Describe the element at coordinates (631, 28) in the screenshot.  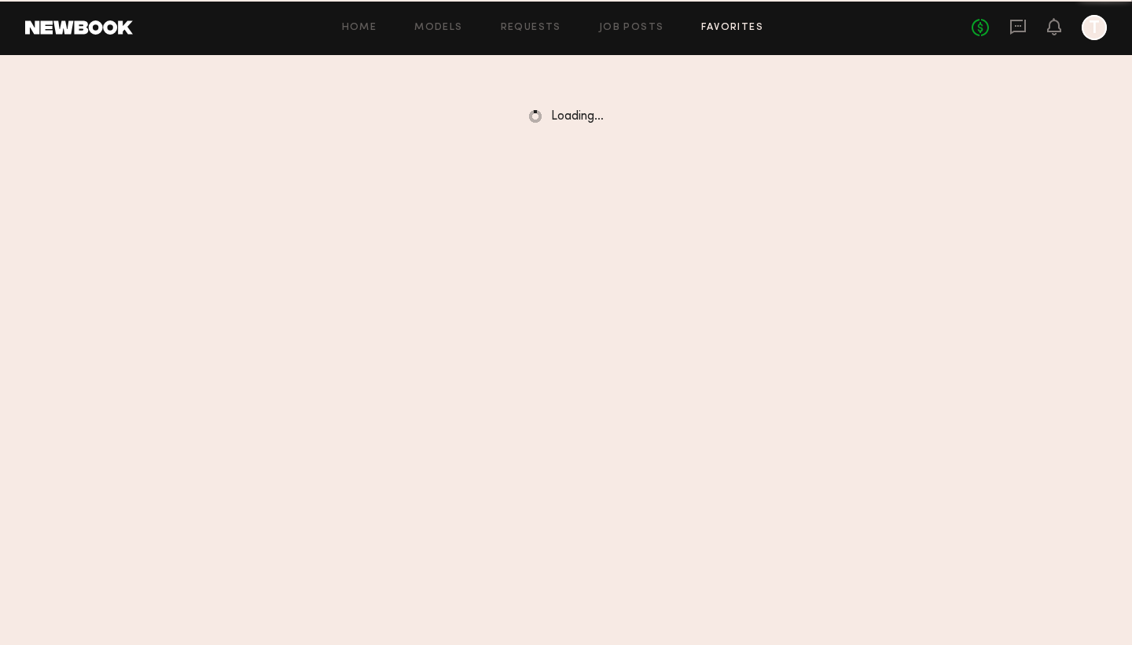
I see `a: Job Posts` at that location.